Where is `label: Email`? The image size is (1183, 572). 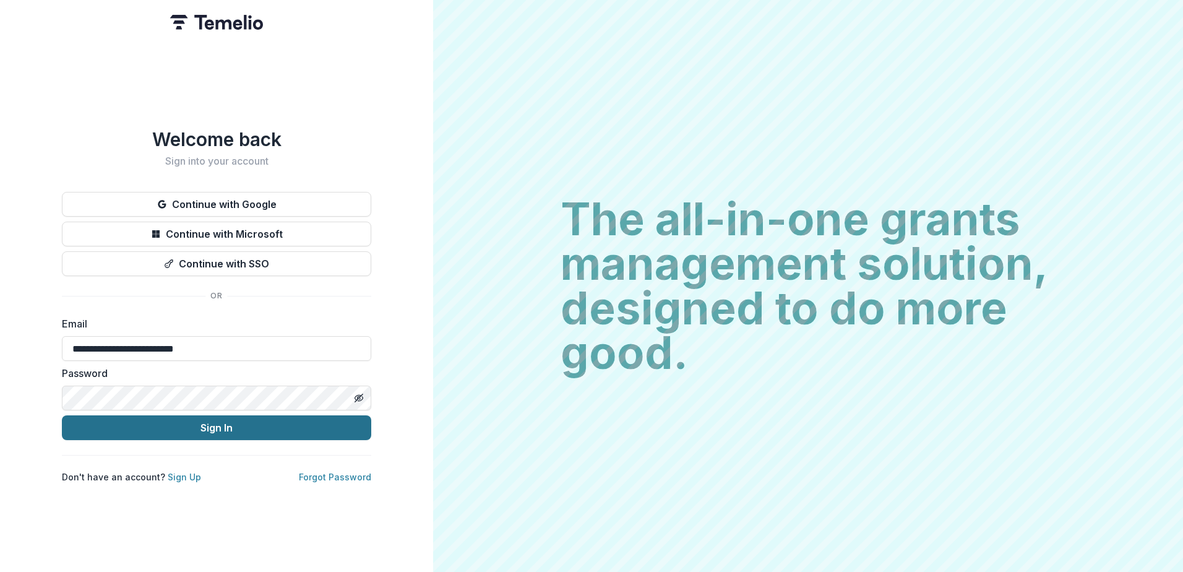
label: Email is located at coordinates (213, 324).